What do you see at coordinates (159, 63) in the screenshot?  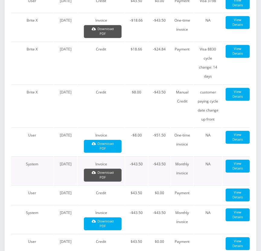 I see `td: -$24.84` at bounding box center [159, 63].